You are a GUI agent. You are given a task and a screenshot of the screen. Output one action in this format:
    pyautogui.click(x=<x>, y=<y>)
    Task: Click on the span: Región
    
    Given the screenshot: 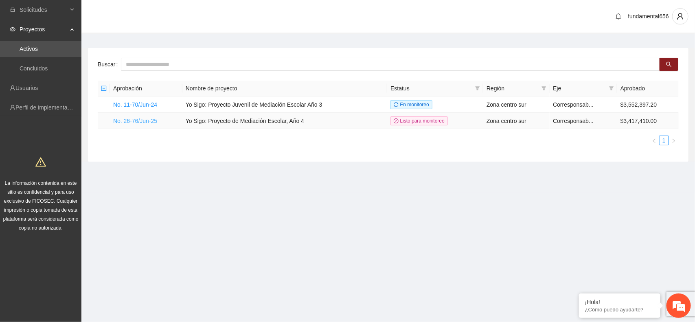 What is the action you would take?
    pyautogui.click(x=512, y=88)
    